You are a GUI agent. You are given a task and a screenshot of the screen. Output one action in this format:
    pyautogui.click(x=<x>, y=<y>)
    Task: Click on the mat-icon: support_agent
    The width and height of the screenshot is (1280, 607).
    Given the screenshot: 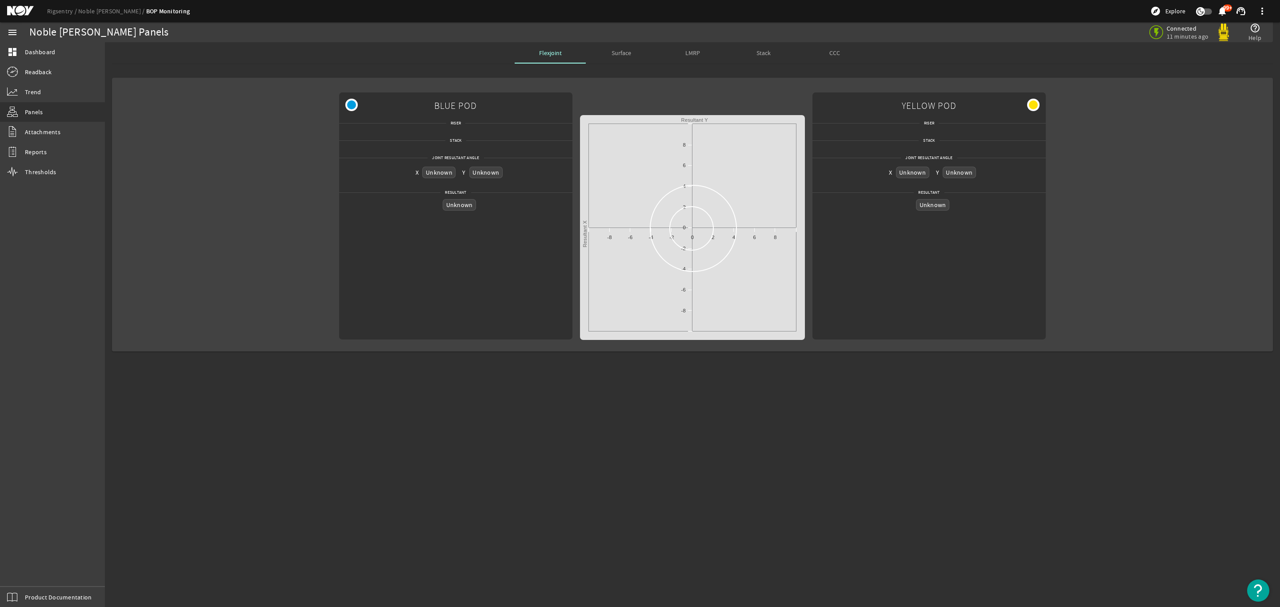 What is the action you would take?
    pyautogui.click(x=1241, y=11)
    